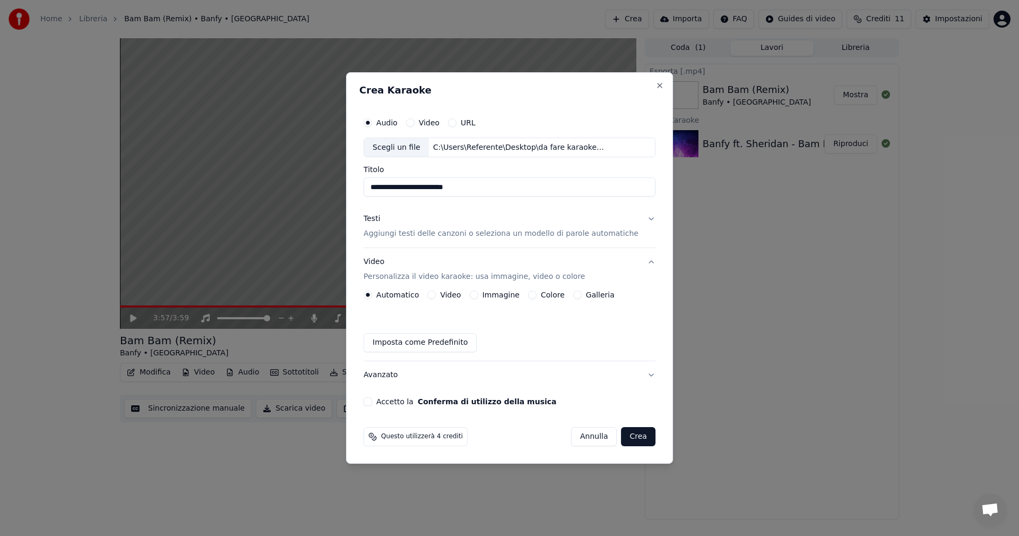 The image size is (1019, 536). What do you see at coordinates (474, 270) in the screenshot?
I see `div: Video` at bounding box center [474, 270].